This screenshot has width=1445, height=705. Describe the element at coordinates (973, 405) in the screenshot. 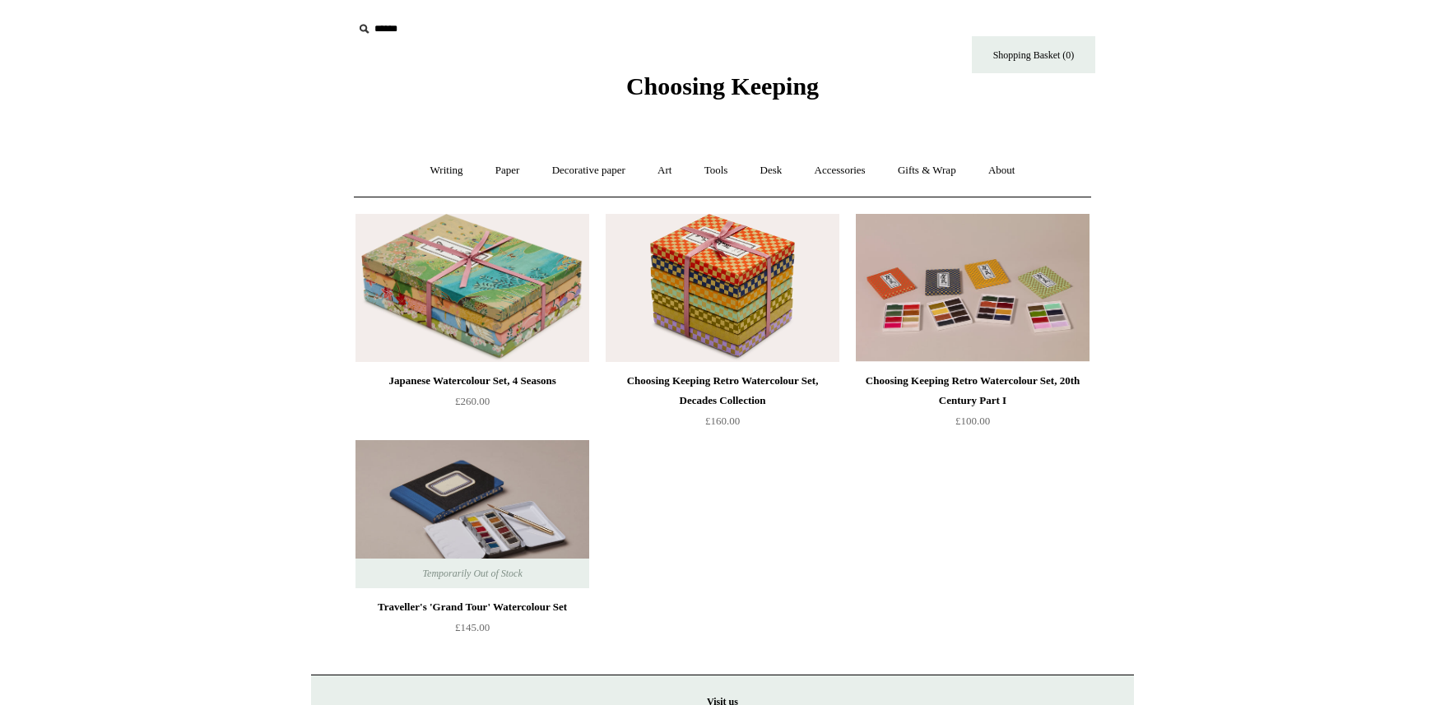

I see `a: Choosing Keeping Retro Watercolour Set, 20th Century Part I £100.00` at that location.